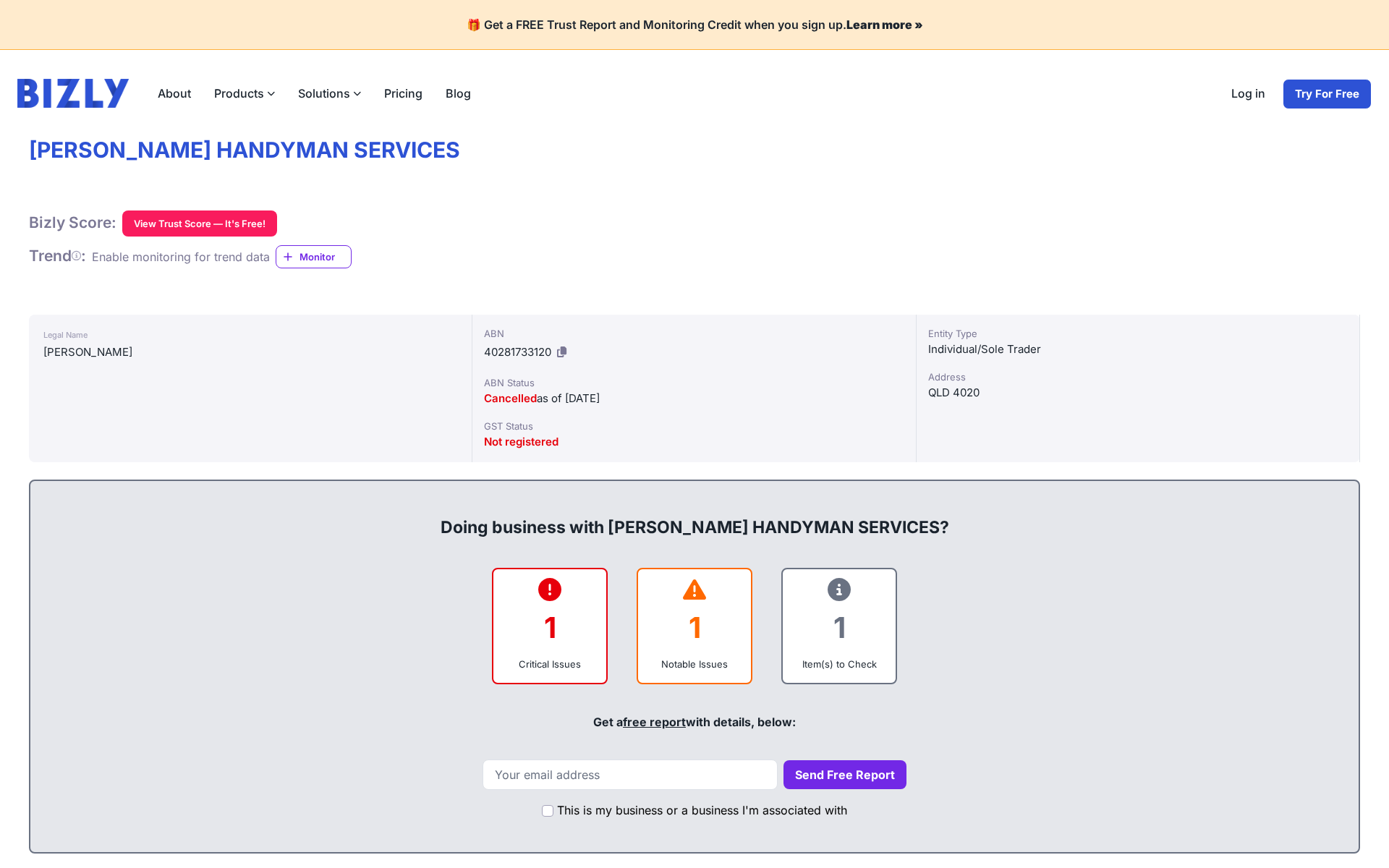 The width and height of the screenshot is (1389, 868). Describe the element at coordinates (403, 93) in the screenshot. I see `a: Pricing` at that location.